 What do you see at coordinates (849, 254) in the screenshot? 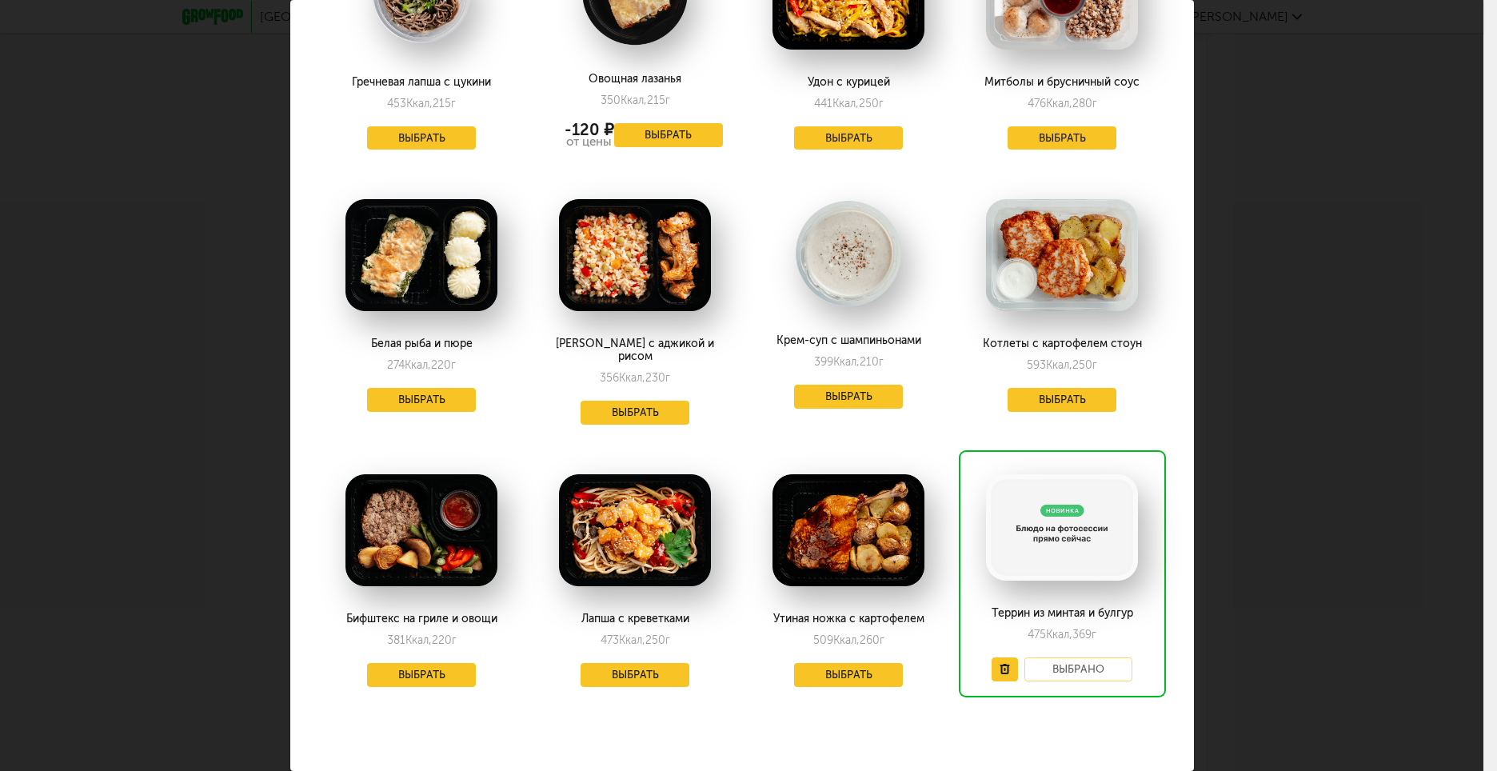
I see `img: big_1tGe9BkyrhqSxuRi.png` at bounding box center [849, 254].